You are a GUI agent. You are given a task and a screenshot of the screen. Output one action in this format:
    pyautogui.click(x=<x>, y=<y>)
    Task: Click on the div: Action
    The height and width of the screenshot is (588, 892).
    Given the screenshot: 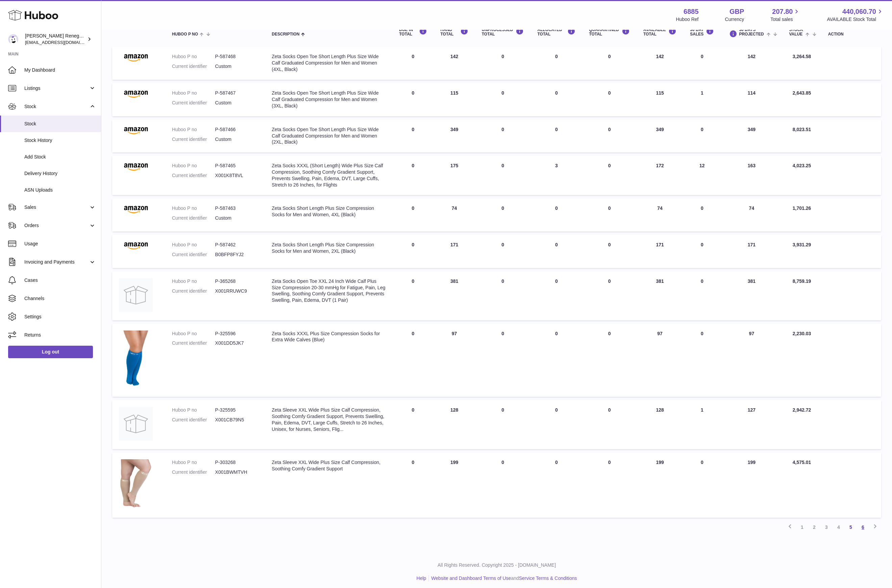 What is the action you would take?
    pyautogui.click(x=851, y=34)
    